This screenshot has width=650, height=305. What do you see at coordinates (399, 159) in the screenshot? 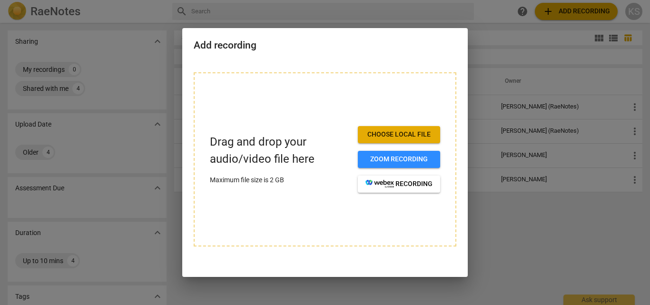
I see `button: Zoom recording` at bounding box center [399, 159].